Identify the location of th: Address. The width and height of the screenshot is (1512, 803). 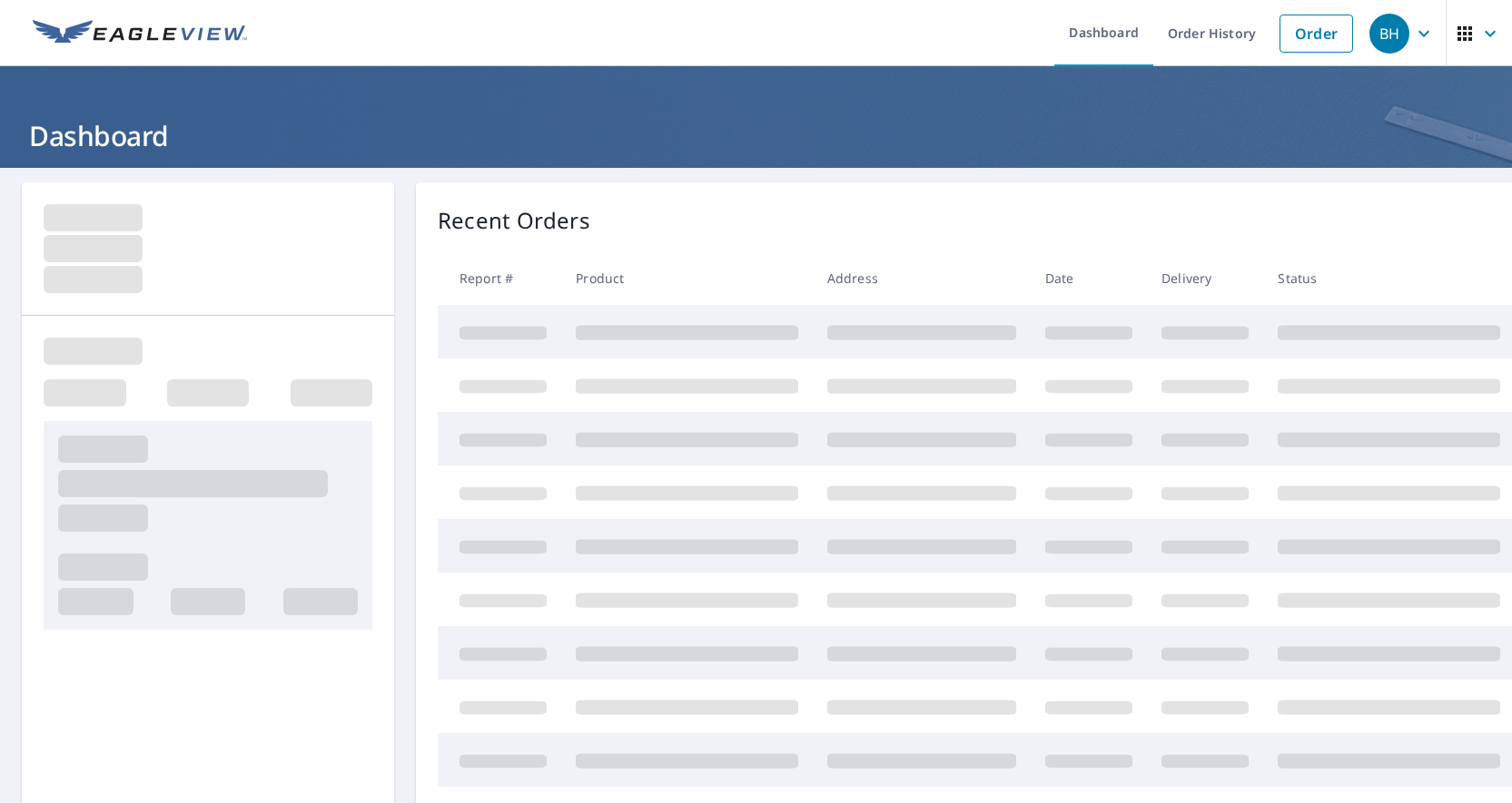
(921, 278).